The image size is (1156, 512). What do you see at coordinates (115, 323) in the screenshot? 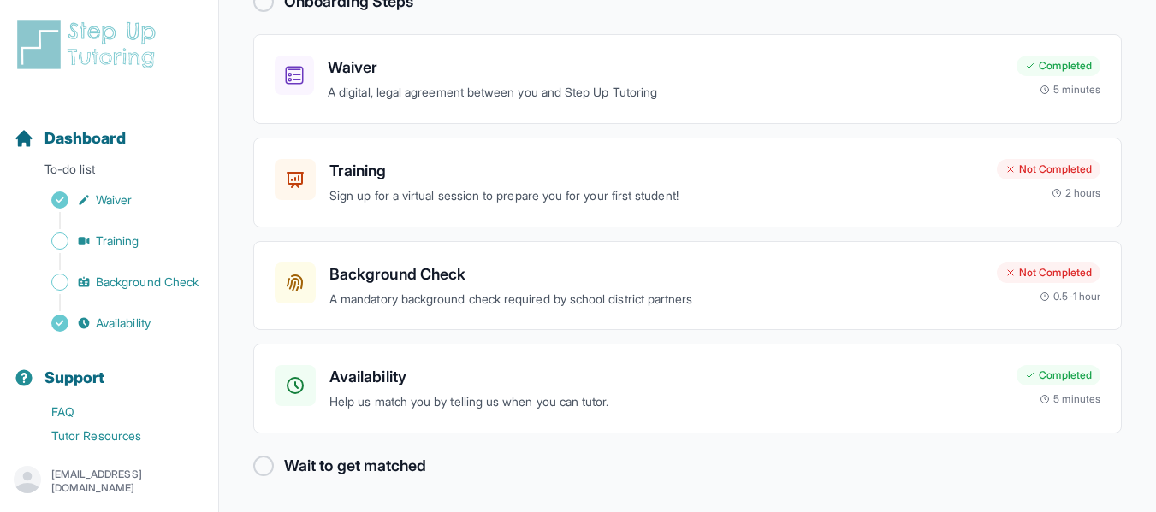
I see `a: Availability` at bounding box center [115, 323].